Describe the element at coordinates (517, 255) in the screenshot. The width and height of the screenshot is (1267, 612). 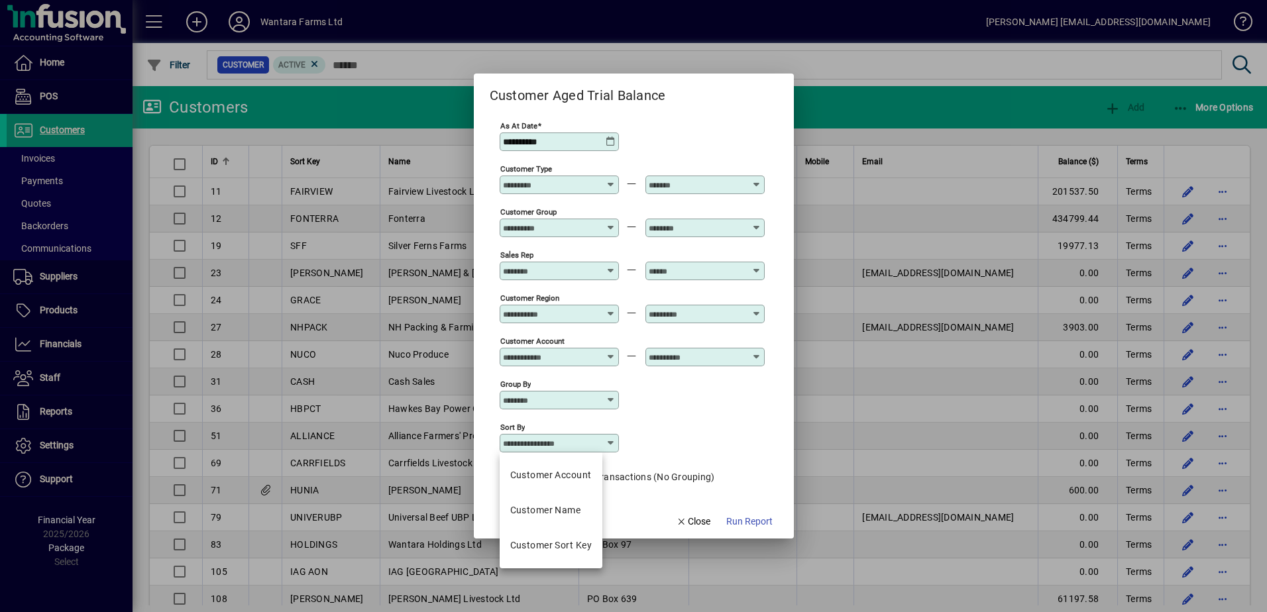
I see `mat-label: Sales Rep` at that location.